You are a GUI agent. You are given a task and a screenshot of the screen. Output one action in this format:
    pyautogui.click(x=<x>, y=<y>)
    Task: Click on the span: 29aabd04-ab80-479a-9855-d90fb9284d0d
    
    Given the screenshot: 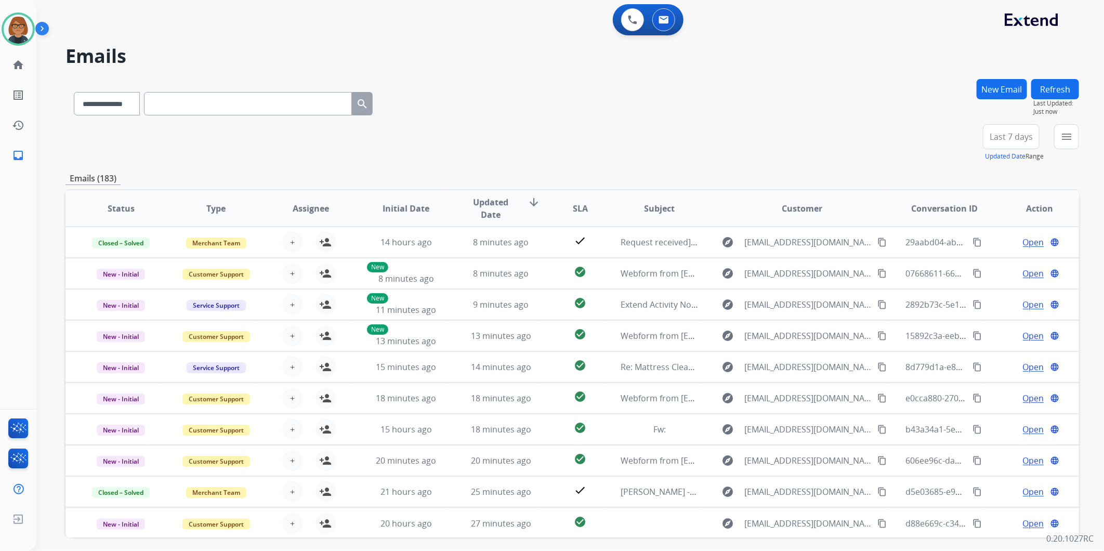 What is the action you would take?
    pyautogui.click(x=986, y=242)
    